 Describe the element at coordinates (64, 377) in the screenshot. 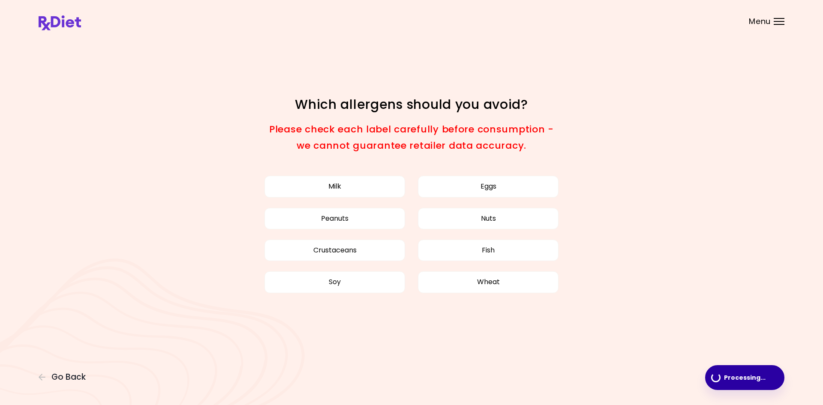

I see `button: Go Back` at that location.